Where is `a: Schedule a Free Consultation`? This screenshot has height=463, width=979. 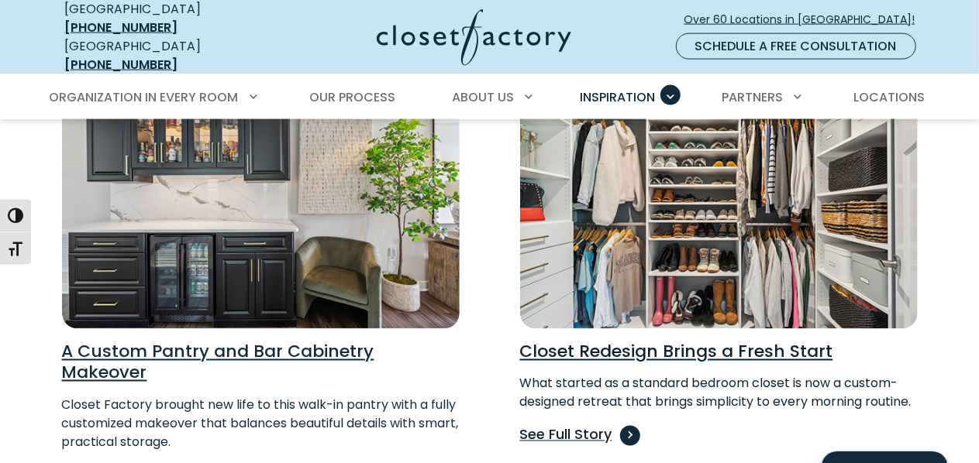
a: Schedule a Free Consultation is located at coordinates (796, 46).